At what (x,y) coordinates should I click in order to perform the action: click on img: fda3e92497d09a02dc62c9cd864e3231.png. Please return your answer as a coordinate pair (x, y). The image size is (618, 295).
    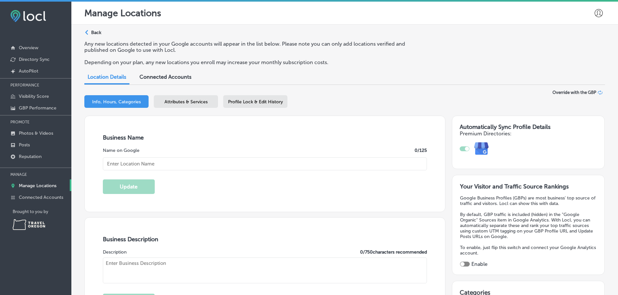
    Looking at the image, I should click on (28, 16).